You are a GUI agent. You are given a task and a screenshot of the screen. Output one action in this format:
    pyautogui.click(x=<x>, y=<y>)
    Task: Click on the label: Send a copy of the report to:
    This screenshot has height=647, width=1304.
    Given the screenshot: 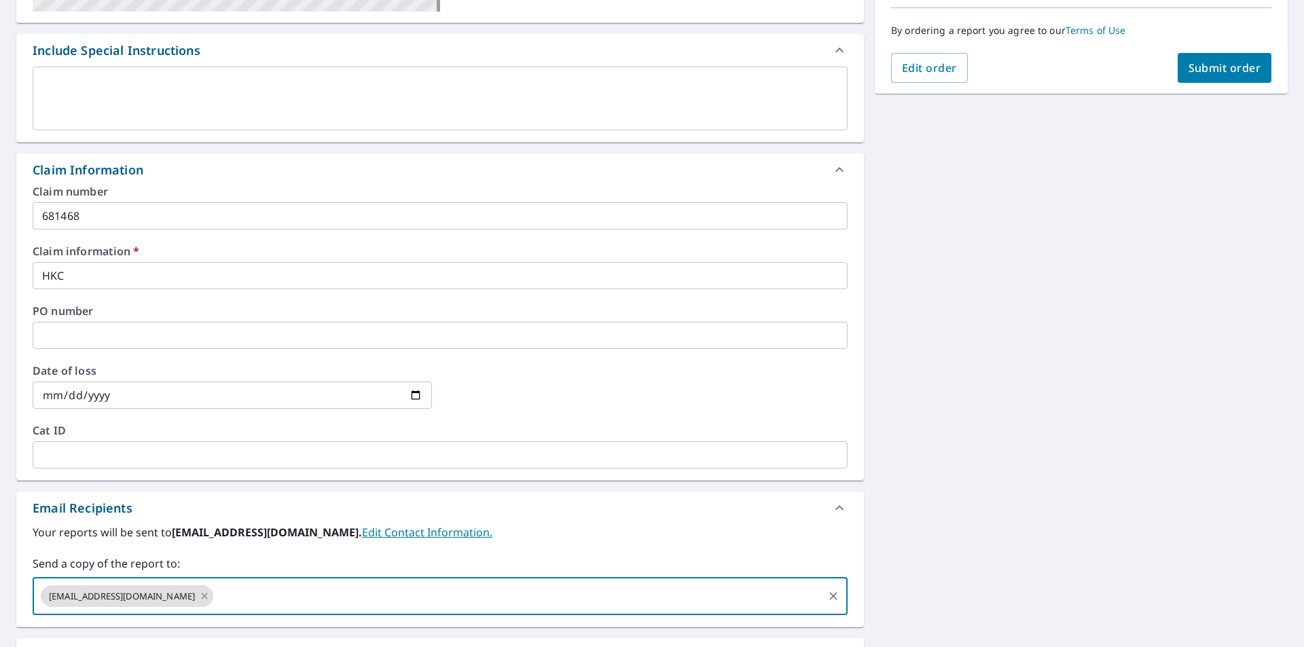 What is the action you would take?
    pyautogui.click(x=440, y=564)
    